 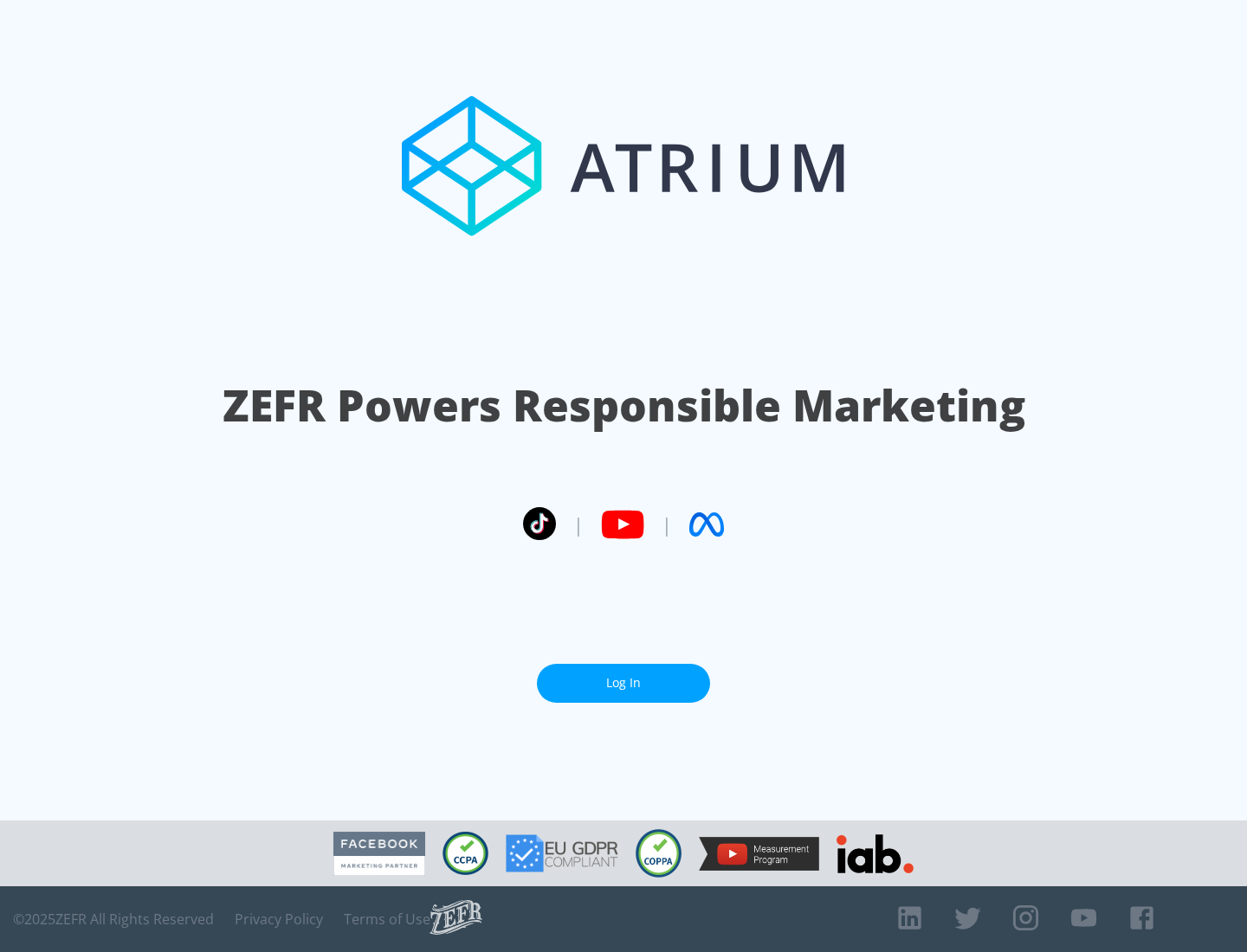 I want to click on img: GDPR Compliant, so click(x=562, y=853).